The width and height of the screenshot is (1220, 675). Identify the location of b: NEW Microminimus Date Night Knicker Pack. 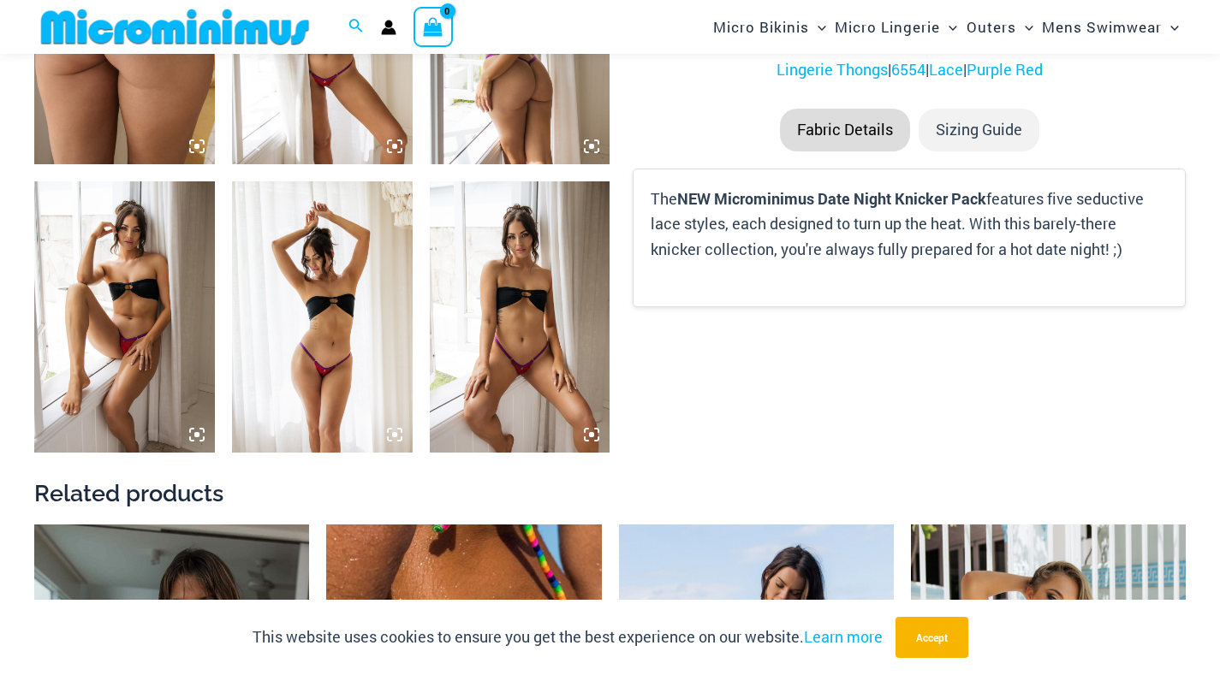
(831, 199).